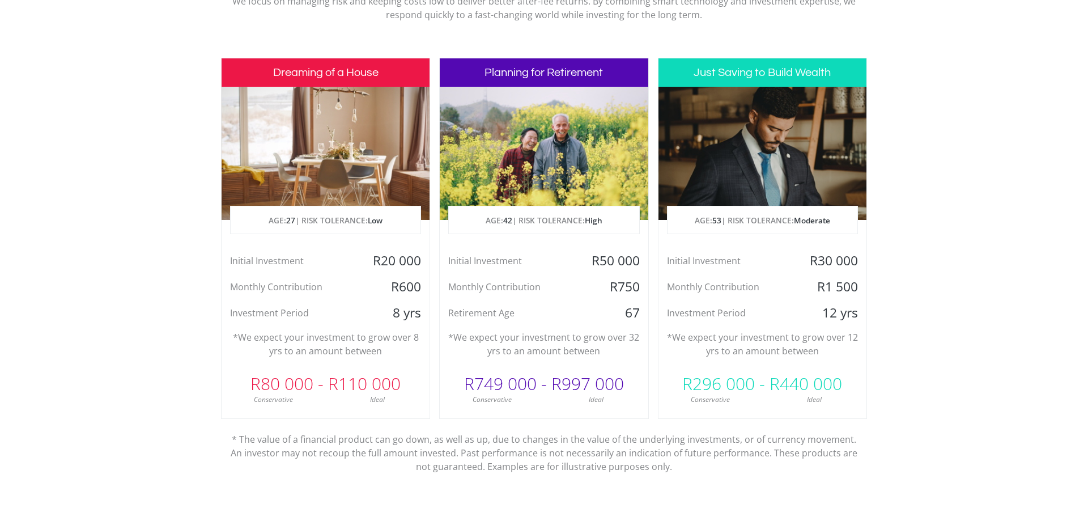 The width and height of the screenshot is (1088, 521). What do you see at coordinates (613, 287) in the screenshot?
I see `div: R750` at bounding box center [613, 287].